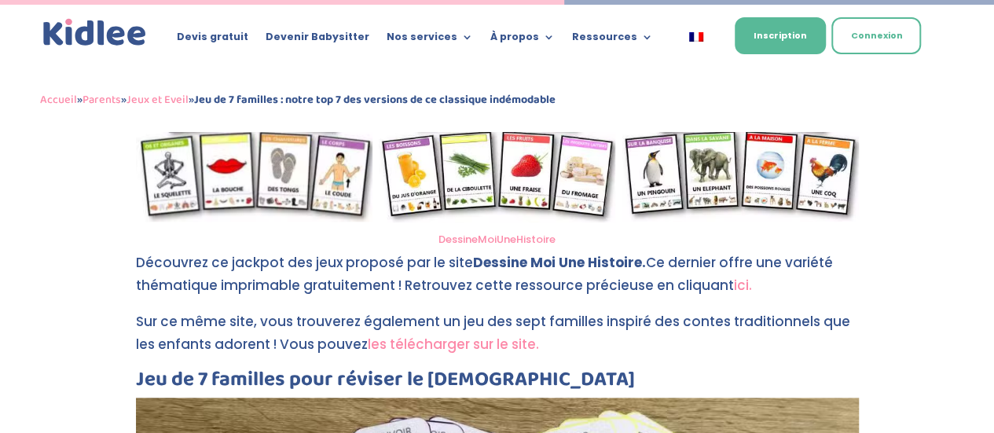 The width and height of the screenshot is (994, 433). What do you see at coordinates (497, 280) in the screenshot?
I see `p: Découvrez ce jackpot des jeux proposé par le site Ce dernier offre une variété thématique imprima...` at bounding box center [497, 280].